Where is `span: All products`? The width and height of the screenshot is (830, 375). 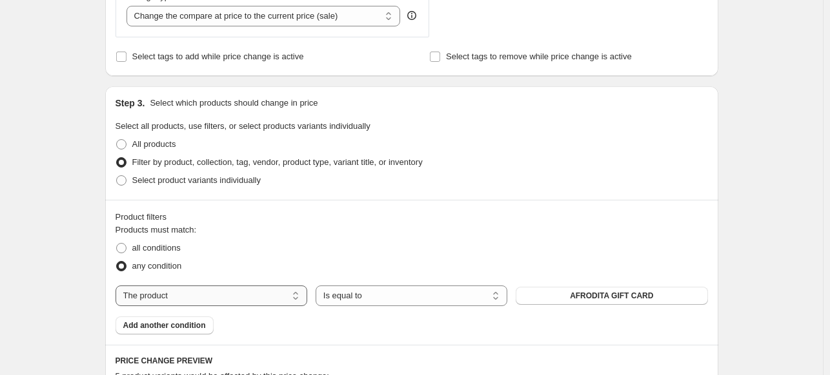 span: All products is located at coordinates (154, 144).